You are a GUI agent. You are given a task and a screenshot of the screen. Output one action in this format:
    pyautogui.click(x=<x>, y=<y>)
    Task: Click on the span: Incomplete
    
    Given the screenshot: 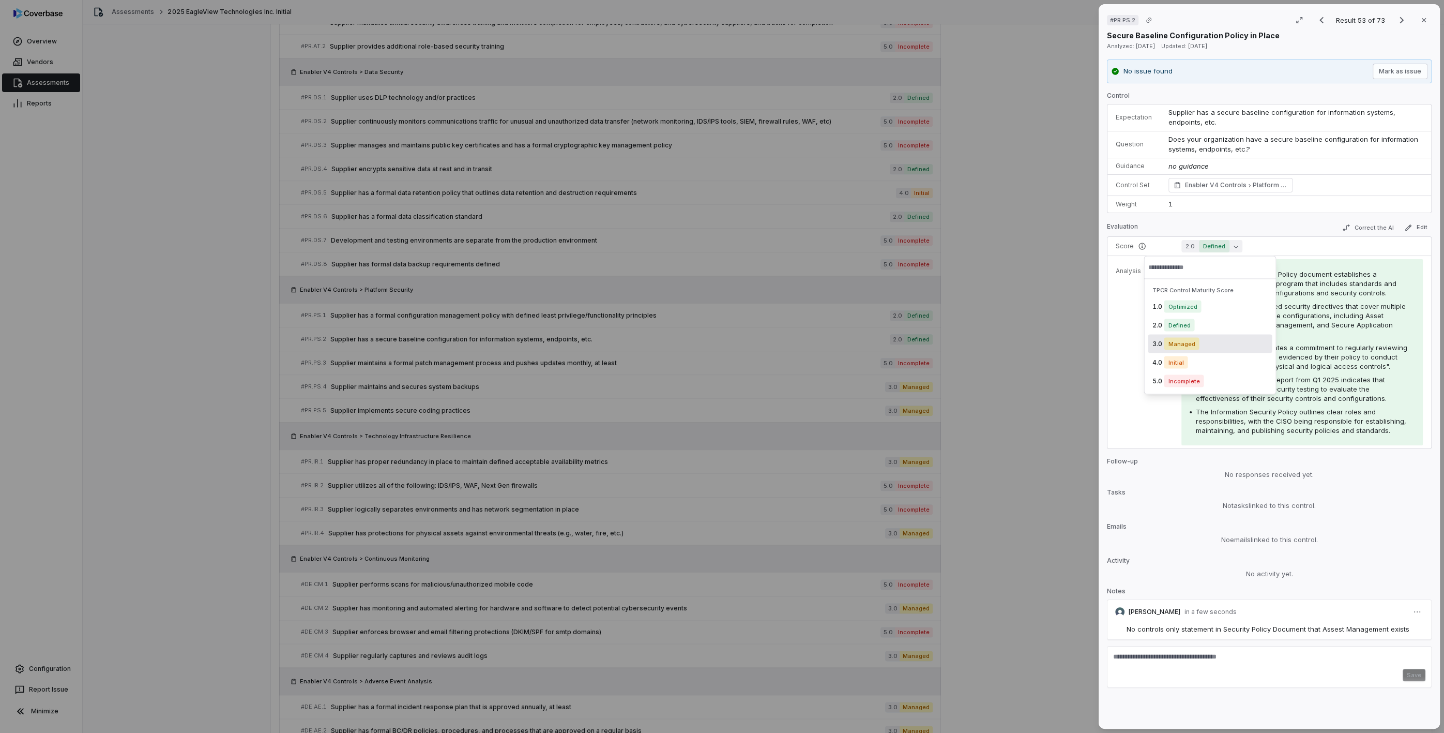 What is the action you would take?
    pyautogui.click(x=1184, y=381)
    